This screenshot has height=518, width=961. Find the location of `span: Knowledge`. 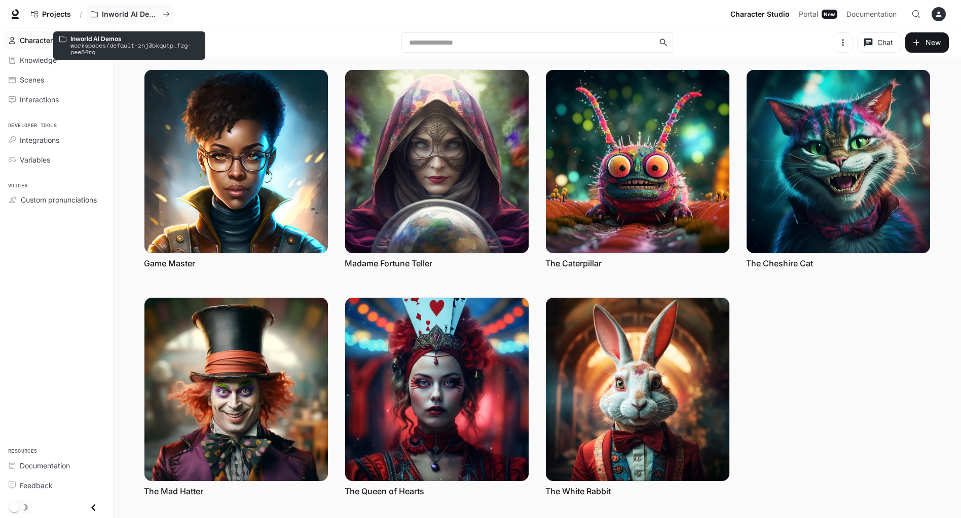

span: Knowledge is located at coordinates (38, 60).